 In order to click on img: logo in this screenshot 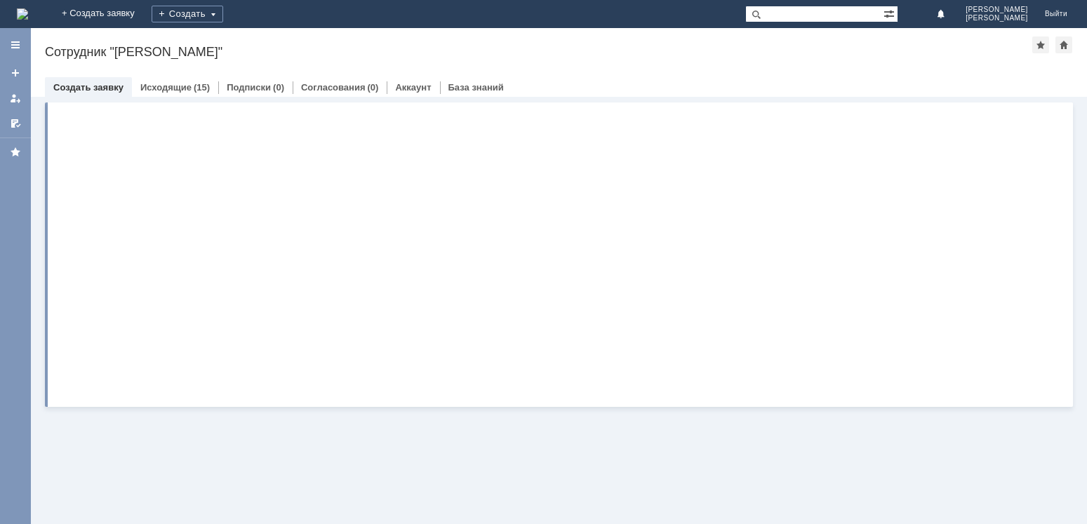, I will do `click(22, 14)`.